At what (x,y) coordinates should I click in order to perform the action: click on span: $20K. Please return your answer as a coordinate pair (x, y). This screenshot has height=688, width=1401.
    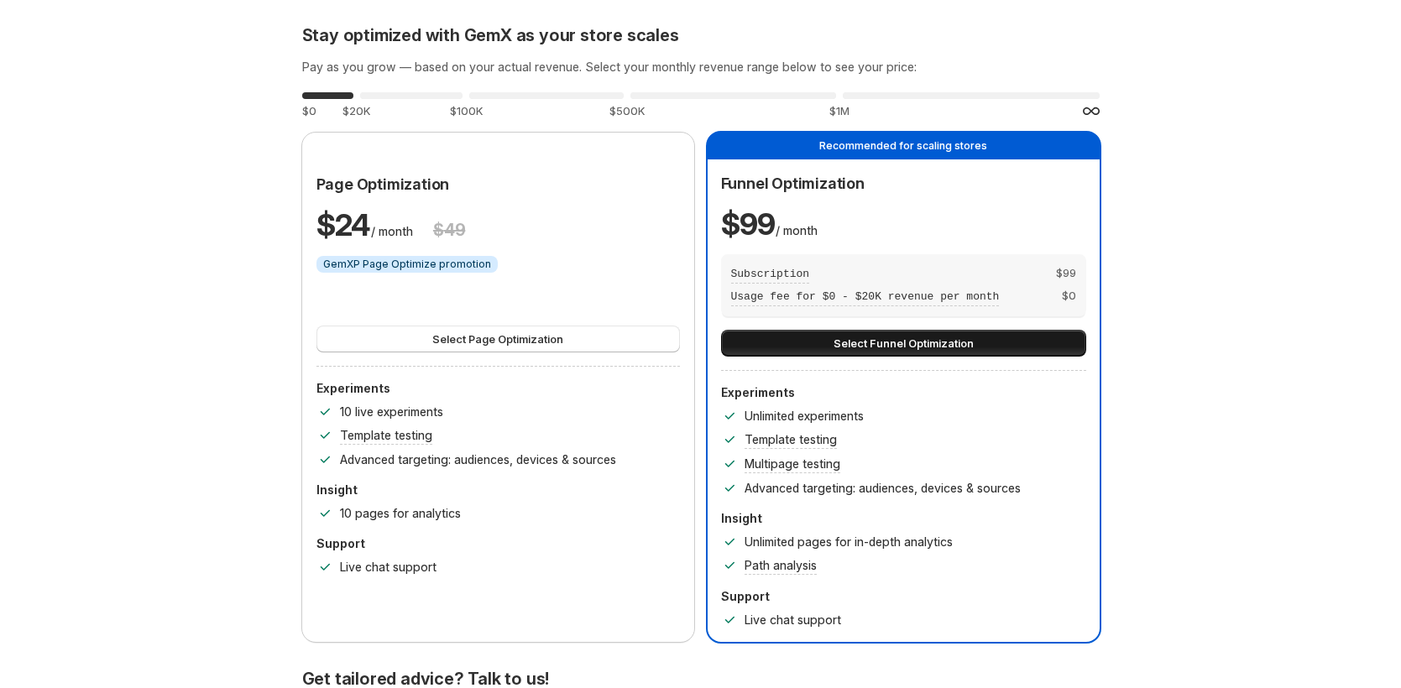
    Looking at the image, I should click on (356, 111).